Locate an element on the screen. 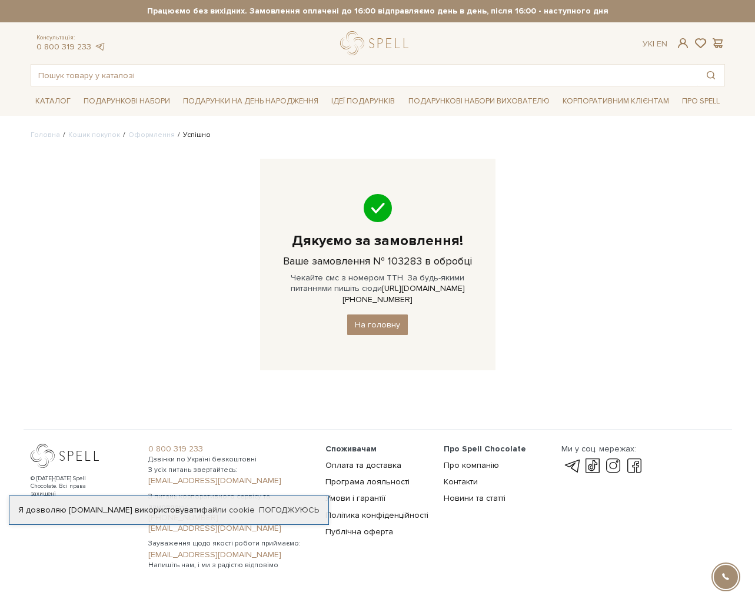  a: Оплата та доставка is located at coordinates (363, 465).